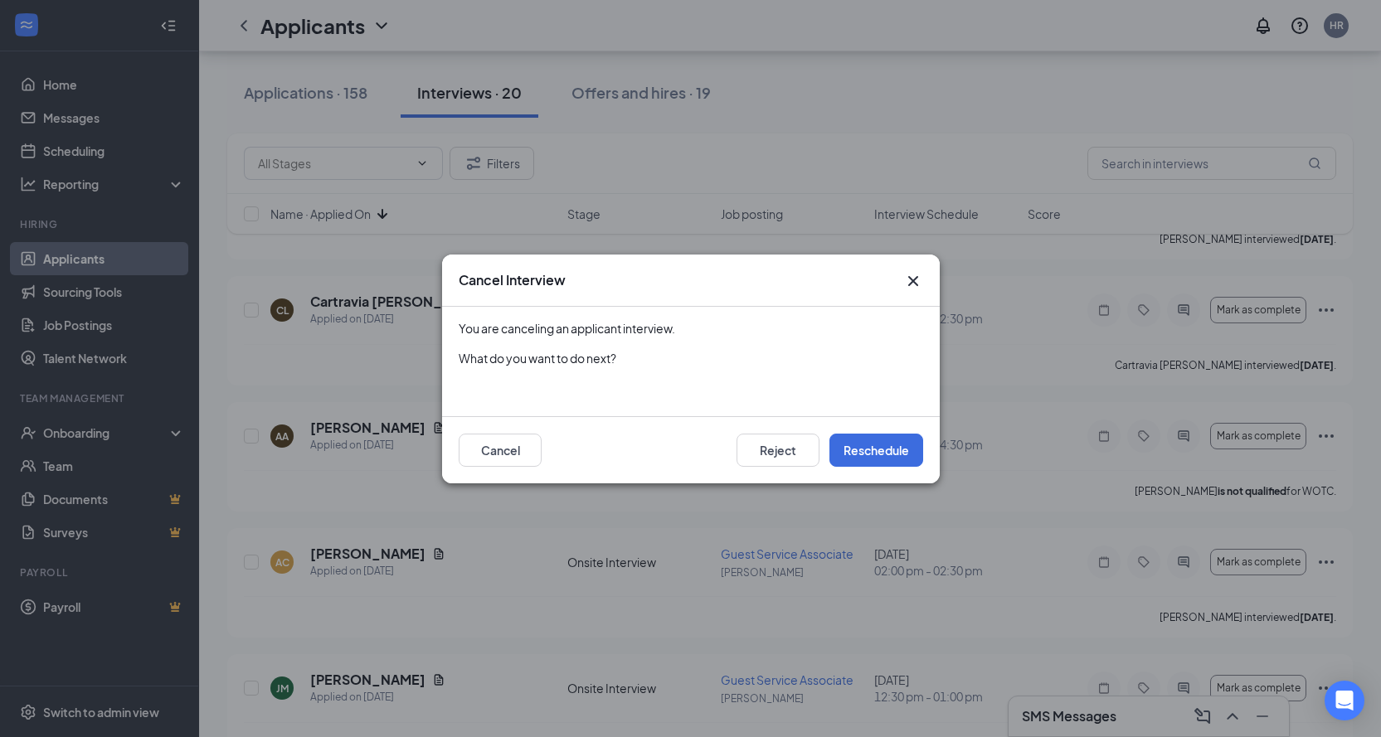  Describe the element at coordinates (512, 280) in the screenshot. I see `h3: Cancel Interview` at that location.